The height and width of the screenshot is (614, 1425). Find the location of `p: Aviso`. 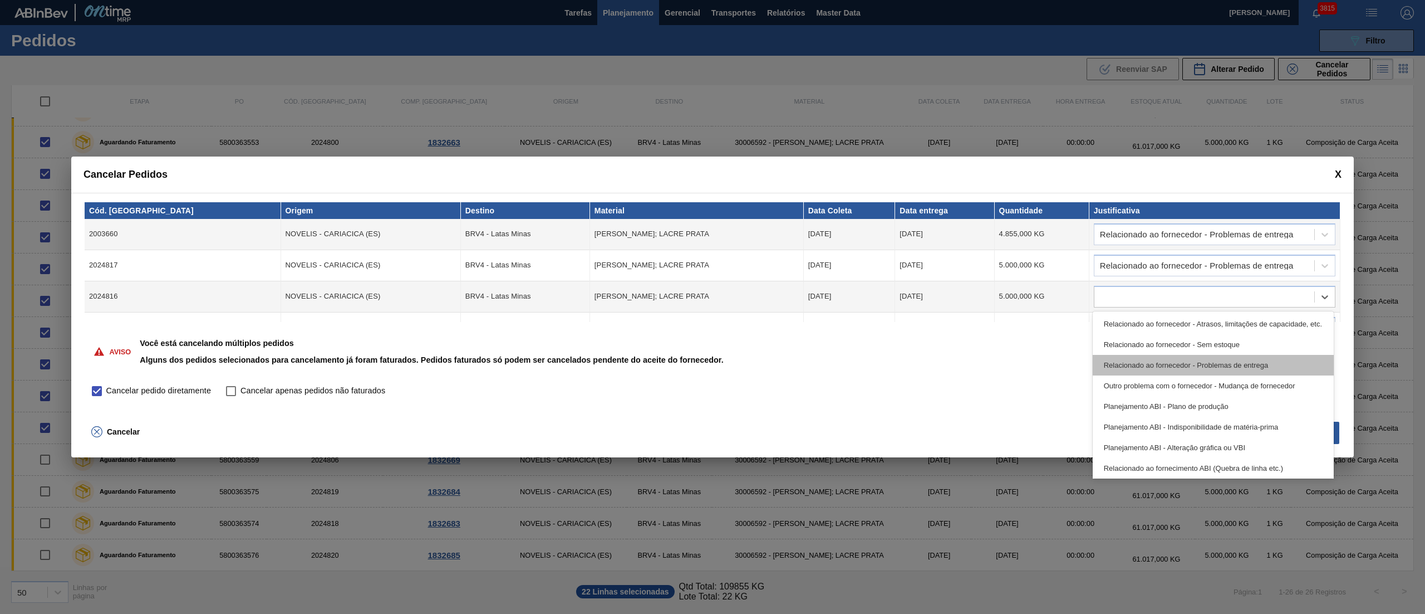

p: Aviso is located at coordinates (120, 351).